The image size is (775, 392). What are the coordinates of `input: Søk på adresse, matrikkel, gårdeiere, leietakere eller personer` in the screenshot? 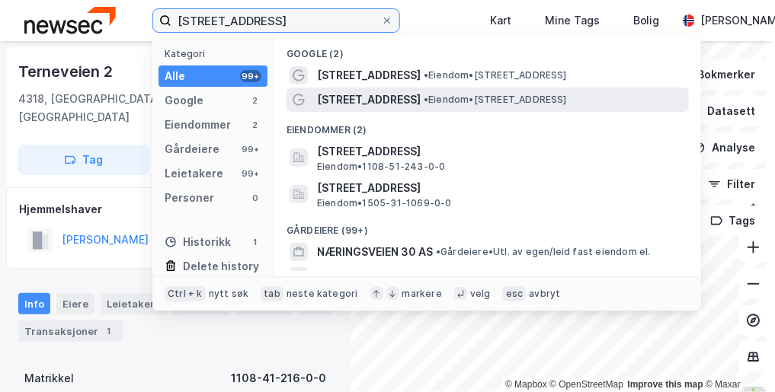 It's located at (276, 21).